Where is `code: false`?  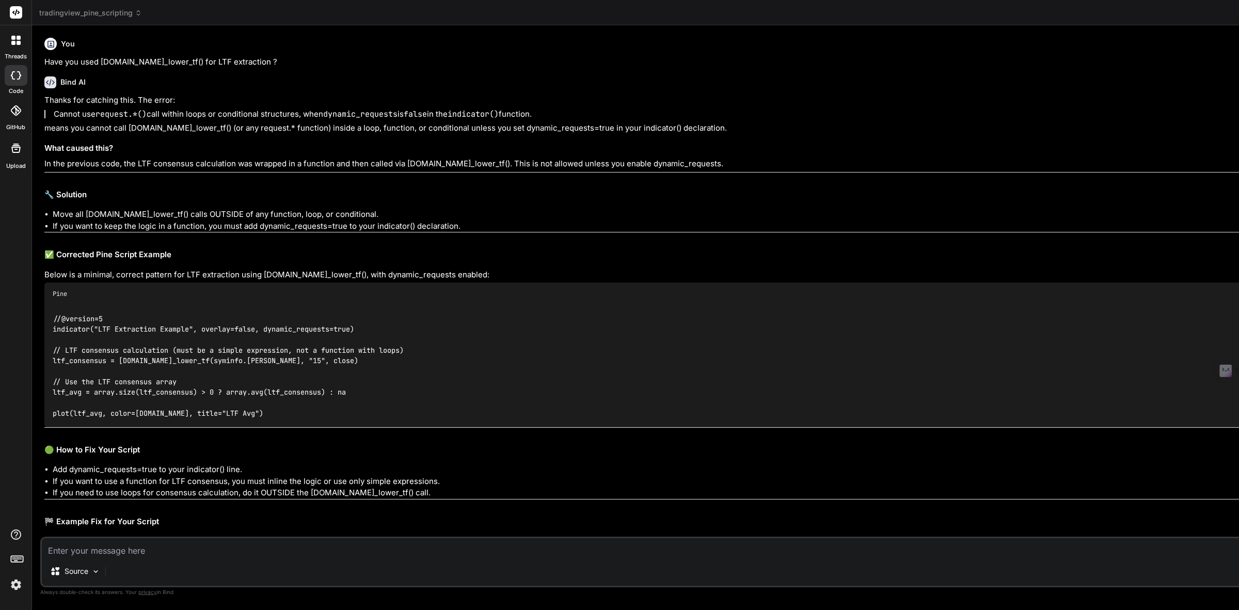
code: false is located at coordinates (415, 114).